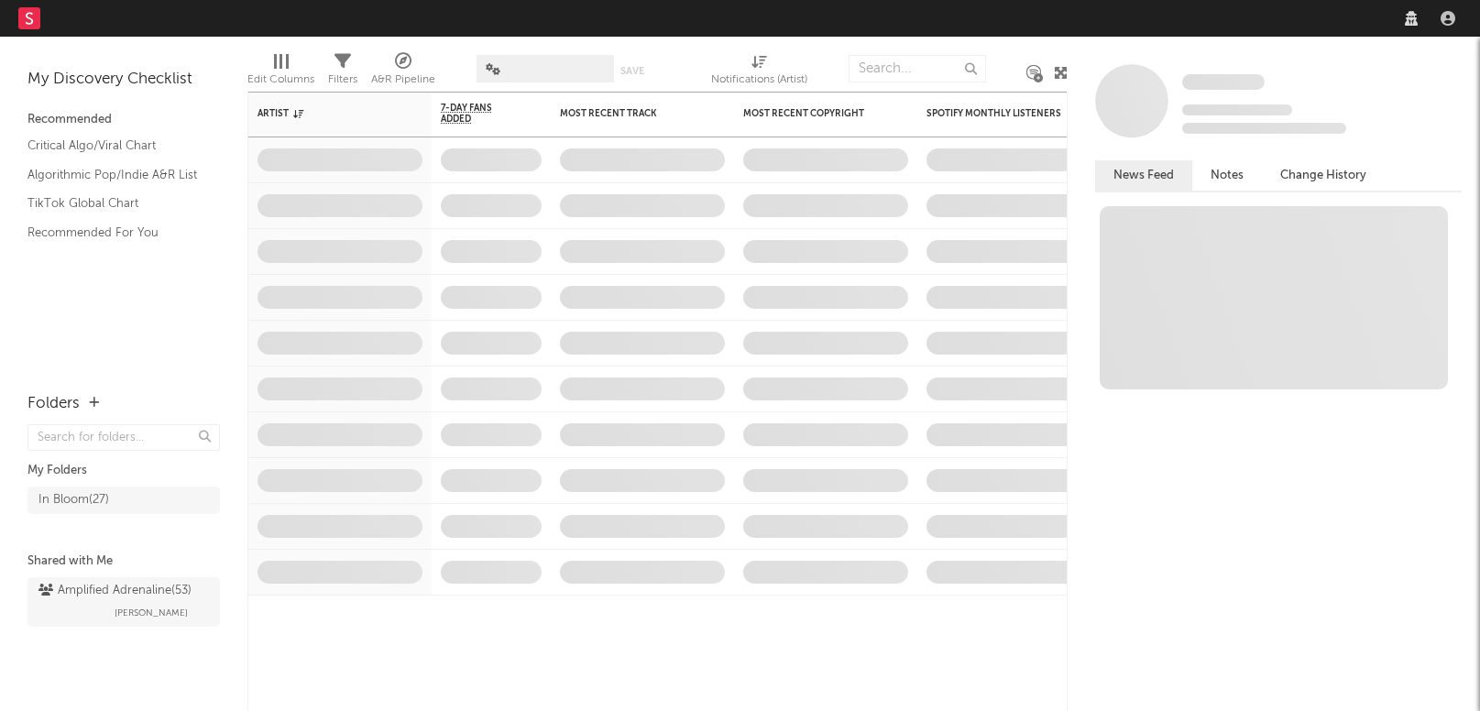 The height and width of the screenshot is (711, 1480). Describe the element at coordinates (124, 562) in the screenshot. I see `div: Shared with Me` at that location.